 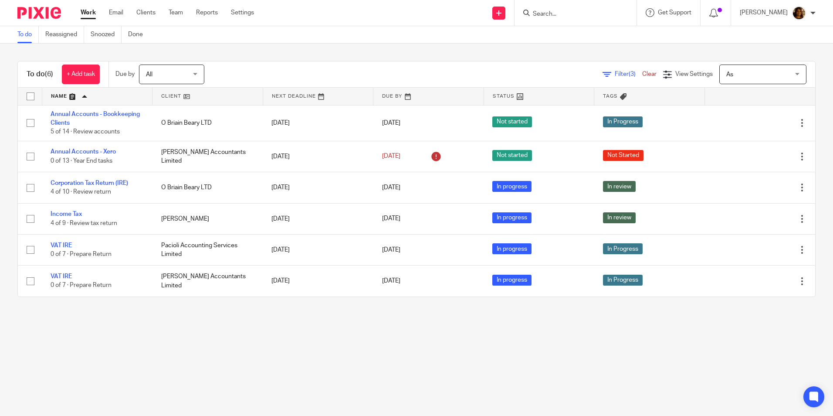 What do you see at coordinates (139, 34) in the screenshot?
I see `a: Done` at bounding box center [139, 34].